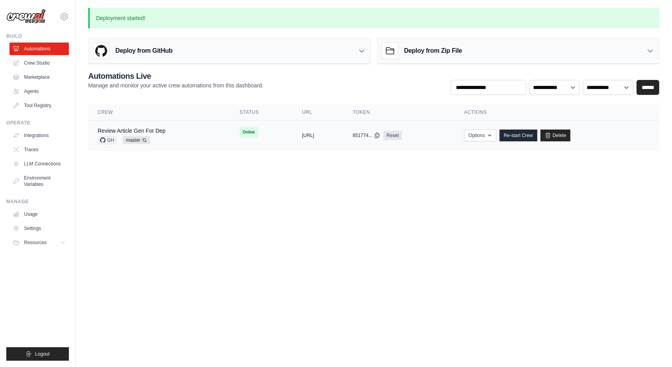  Describe the element at coordinates (136, 140) in the screenshot. I see `span: master` at that location.